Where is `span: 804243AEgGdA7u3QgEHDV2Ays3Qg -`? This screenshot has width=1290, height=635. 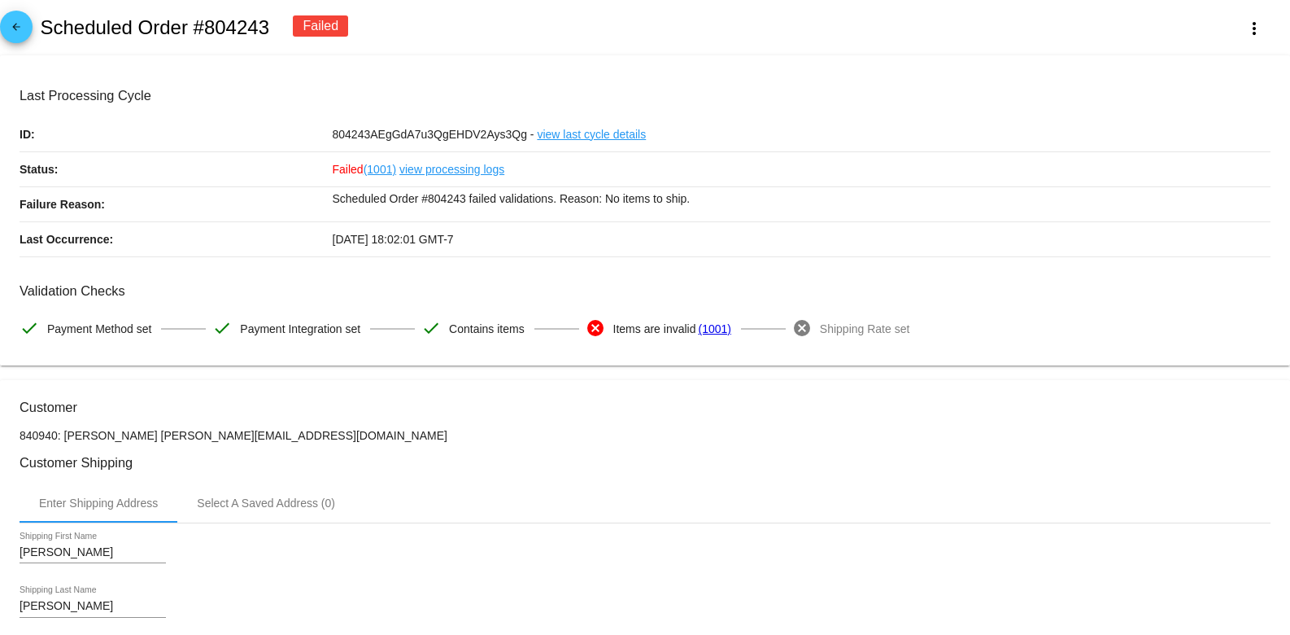 span: 804243AEgGdA7u3QgEHDV2Ays3Qg - is located at coordinates (434, 134).